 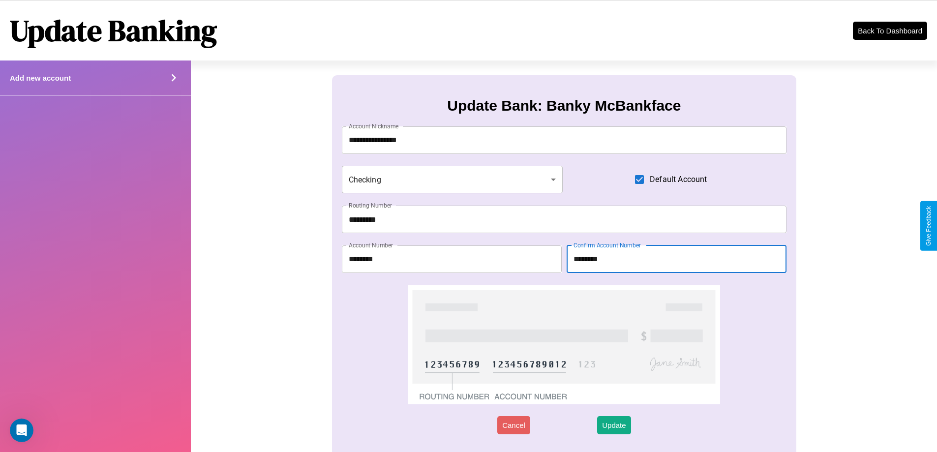 I want to click on h1: Update Banking, so click(x=113, y=31).